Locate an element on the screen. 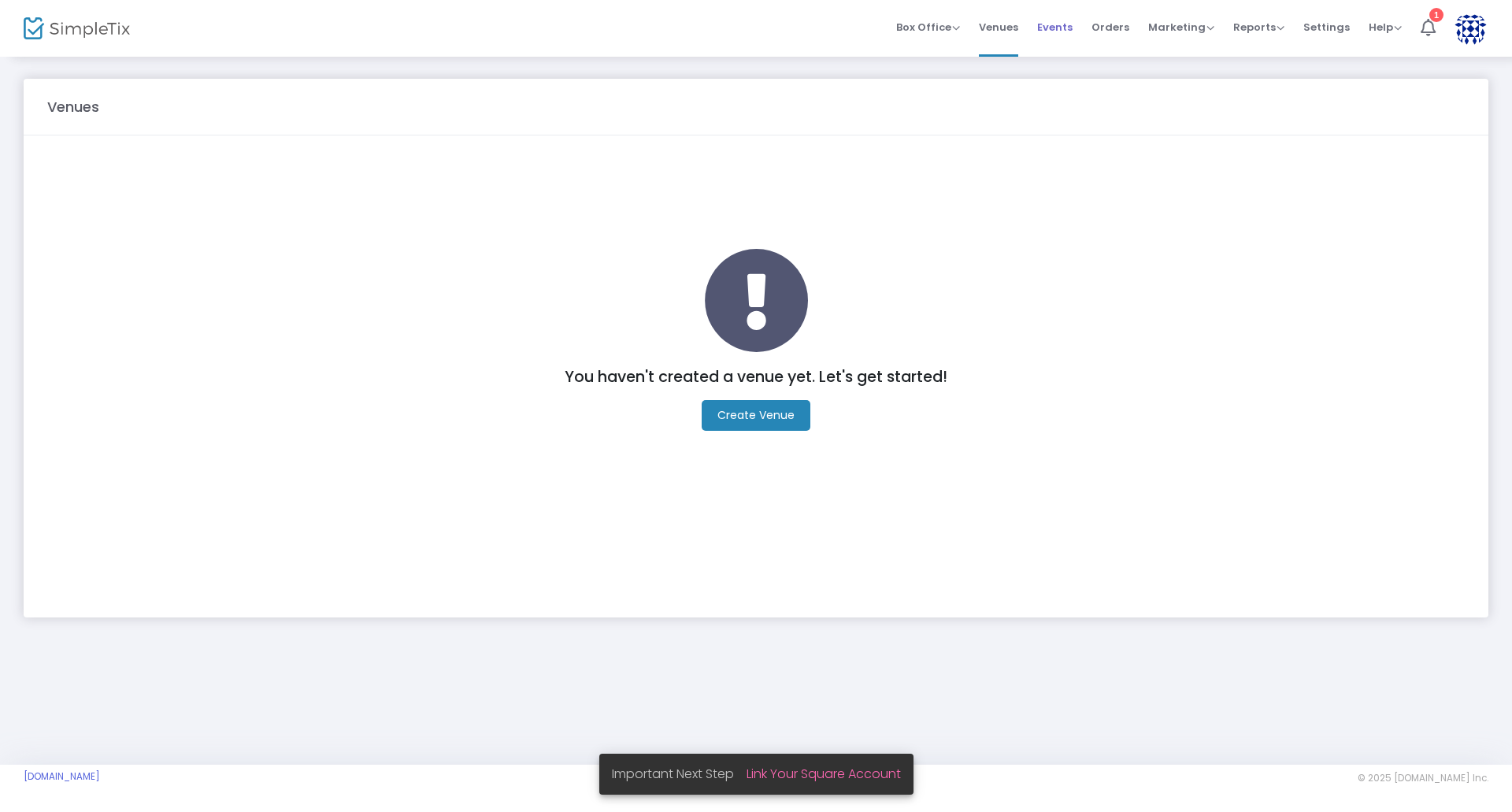 This screenshot has height=812, width=1512. span: Marketing is located at coordinates (1182, 27).